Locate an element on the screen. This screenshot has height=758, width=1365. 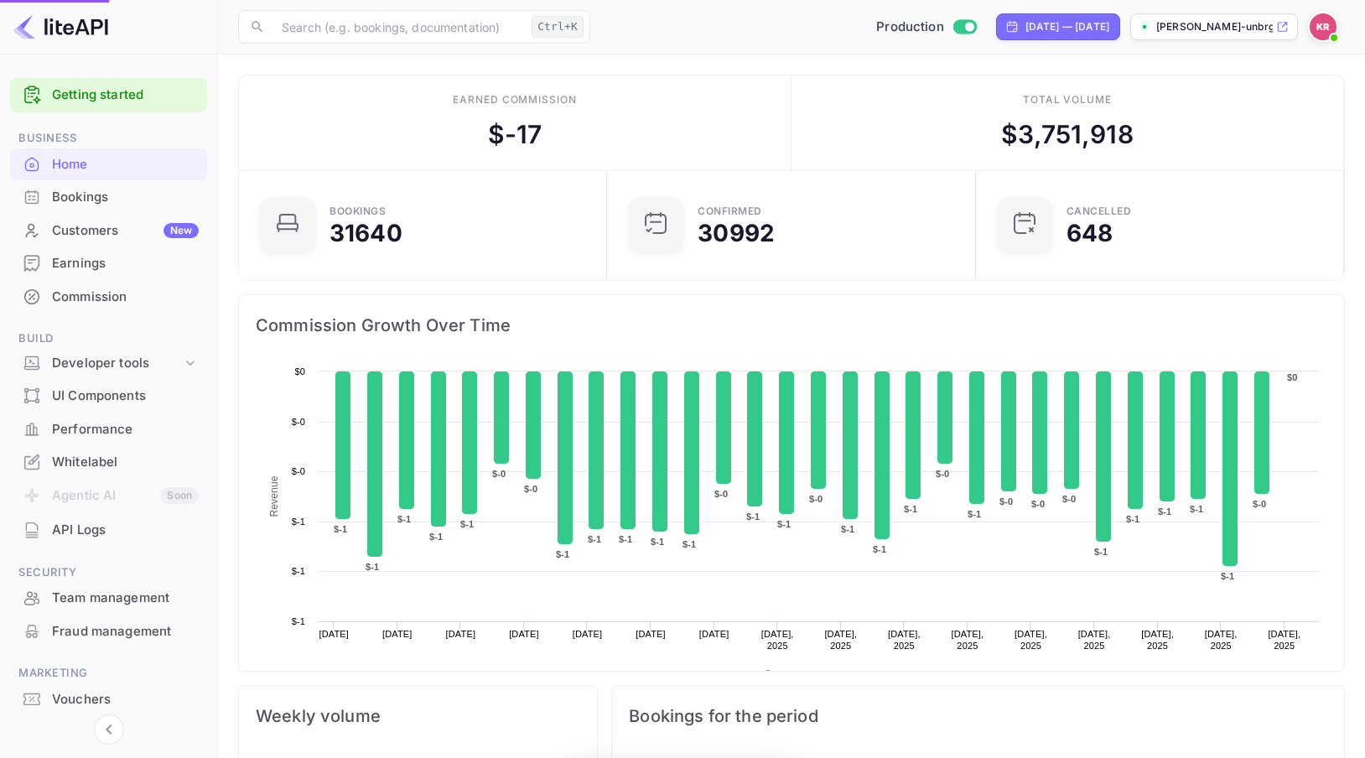
div: UI Components is located at coordinates (108, 396).